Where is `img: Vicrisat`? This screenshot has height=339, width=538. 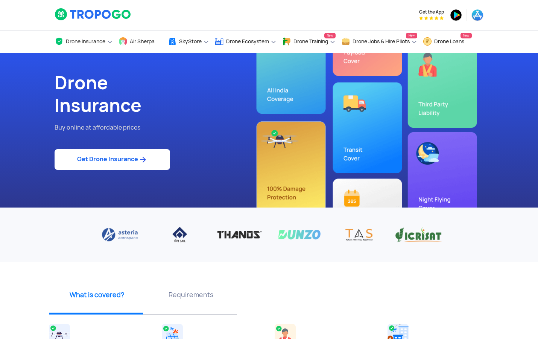 img: Vicrisat is located at coordinates (419, 235).